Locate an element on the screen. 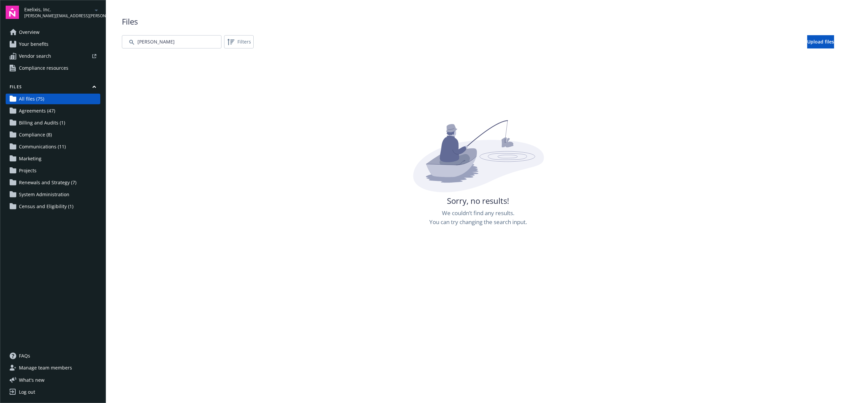 The height and width of the screenshot is (403, 850). input: Search by file name... is located at coordinates (172, 42).